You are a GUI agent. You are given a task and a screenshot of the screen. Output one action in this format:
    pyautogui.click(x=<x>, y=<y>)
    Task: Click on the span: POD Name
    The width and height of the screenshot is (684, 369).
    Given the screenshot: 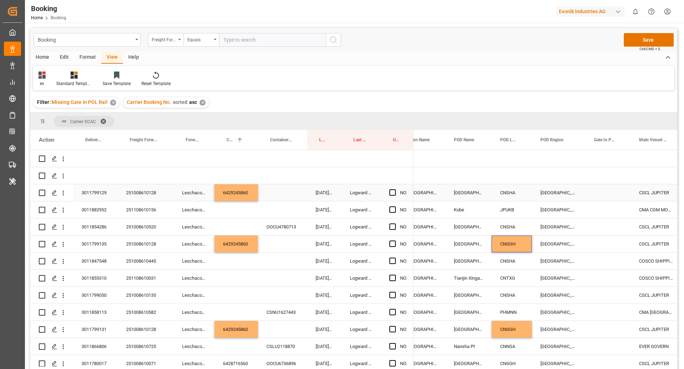 What is the action you would take?
    pyautogui.click(x=464, y=140)
    